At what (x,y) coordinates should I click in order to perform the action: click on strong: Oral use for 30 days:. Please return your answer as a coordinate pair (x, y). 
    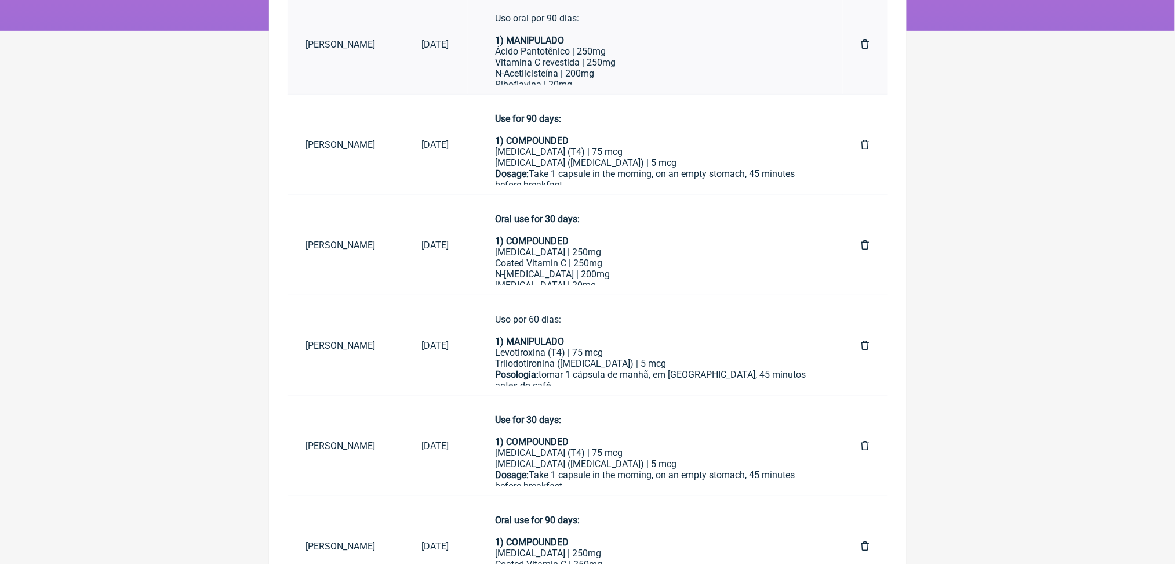
    Looking at the image, I should click on (538, 219).